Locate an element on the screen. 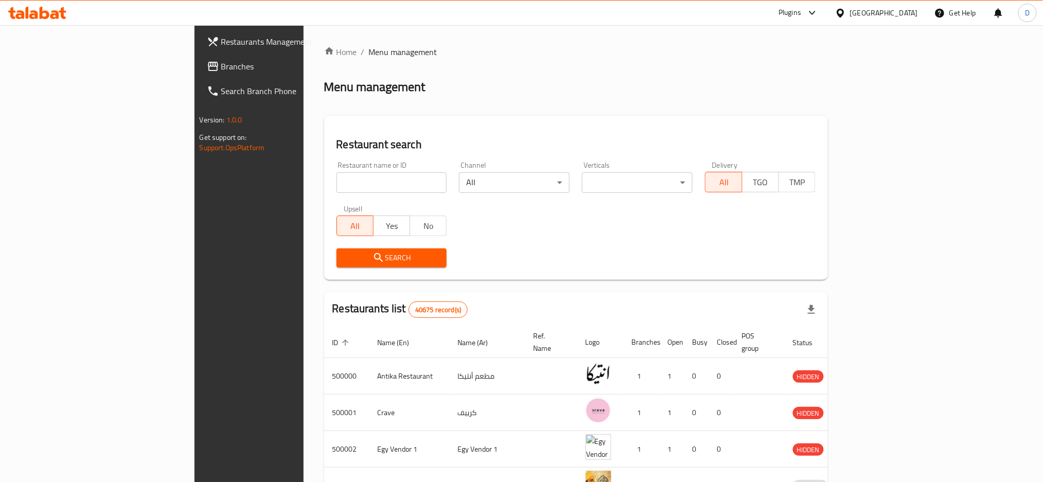 The image size is (1043, 482). div: Plugins is located at coordinates (790, 13).